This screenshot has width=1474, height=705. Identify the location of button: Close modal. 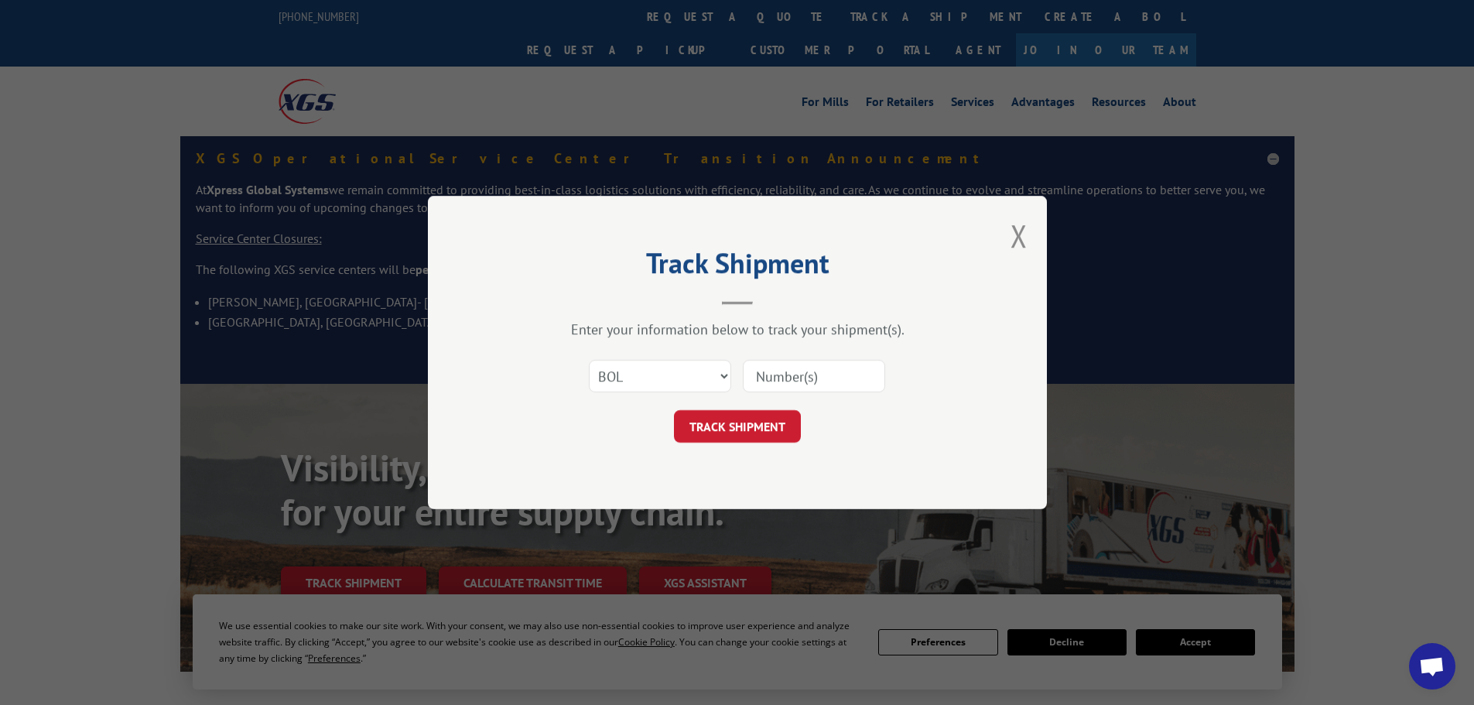
(1019, 235).